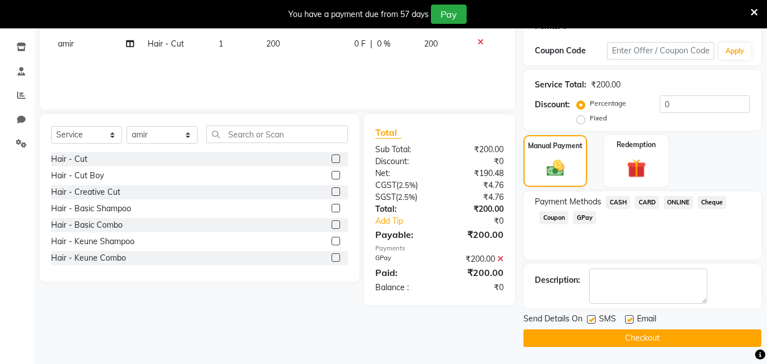 This screenshot has width=767, height=364. I want to click on div: Hair - Keune Combo, so click(89, 258).